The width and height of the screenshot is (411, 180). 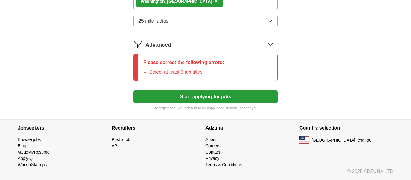 What do you see at coordinates (121, 140) in the screenshot?
I see `a: Post a job` at bounding box center [121, 140].